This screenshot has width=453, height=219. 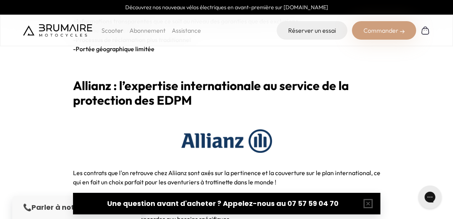 What do you see at coordinates (148, 30) in the screenshot?
I see `a: Abonnement` at bounding box center [148, 30].